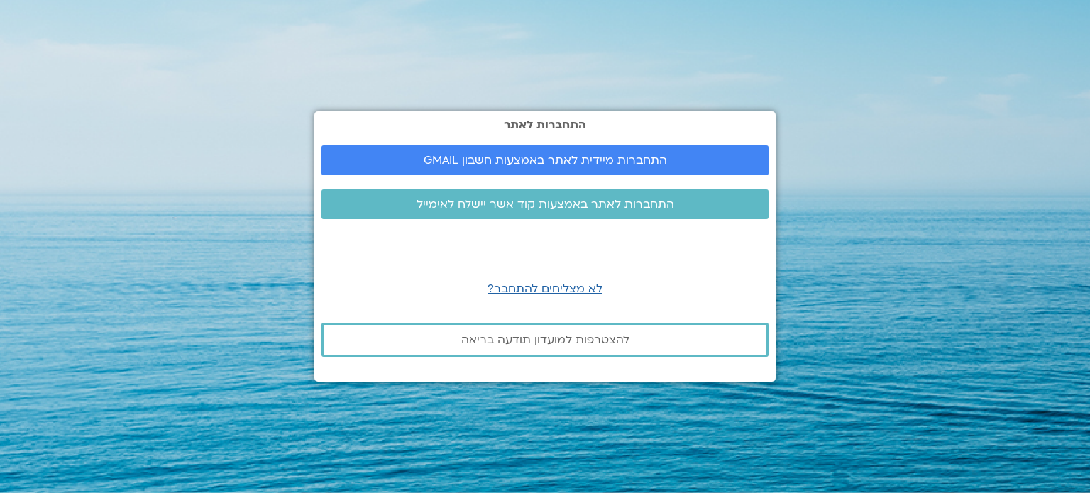 The width and height of the screenshot is (1090, 493). Describe the element at coordinates (545, 125) in the screenshot. I see `h2: התחברות לאתר` at that location.